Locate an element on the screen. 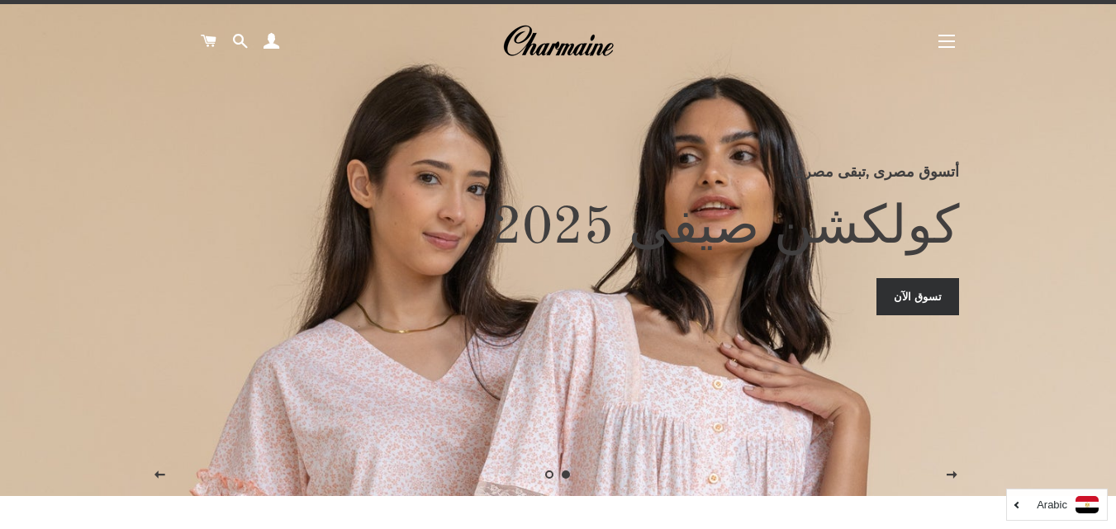 This screenshot has width=1116, height=529. a: تحميل الصور 2 is located at coordinates (550, 475).